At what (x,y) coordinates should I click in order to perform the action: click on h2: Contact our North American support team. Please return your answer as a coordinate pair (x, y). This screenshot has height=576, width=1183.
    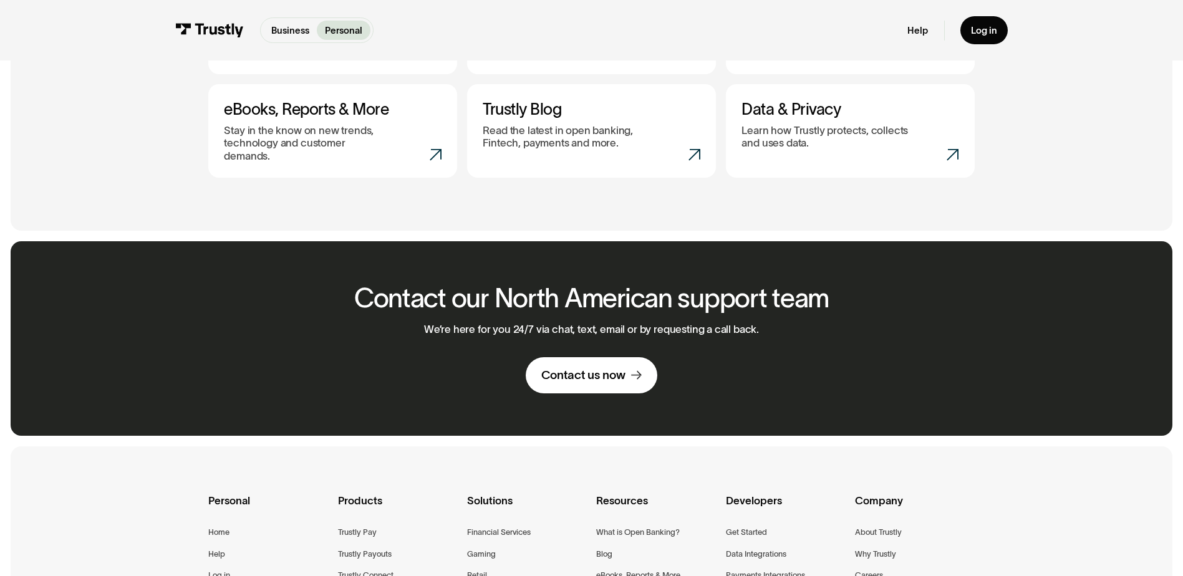
    Looking at the image, I should click on (591, 298).